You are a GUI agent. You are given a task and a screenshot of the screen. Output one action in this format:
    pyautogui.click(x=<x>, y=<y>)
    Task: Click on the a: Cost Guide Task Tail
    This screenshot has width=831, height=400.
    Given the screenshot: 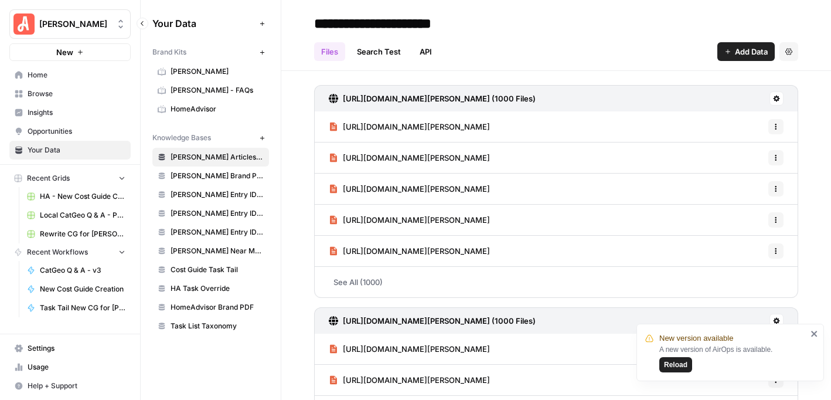 What is the action you would take?
    pyautogui.click(x=210, y=270)
    